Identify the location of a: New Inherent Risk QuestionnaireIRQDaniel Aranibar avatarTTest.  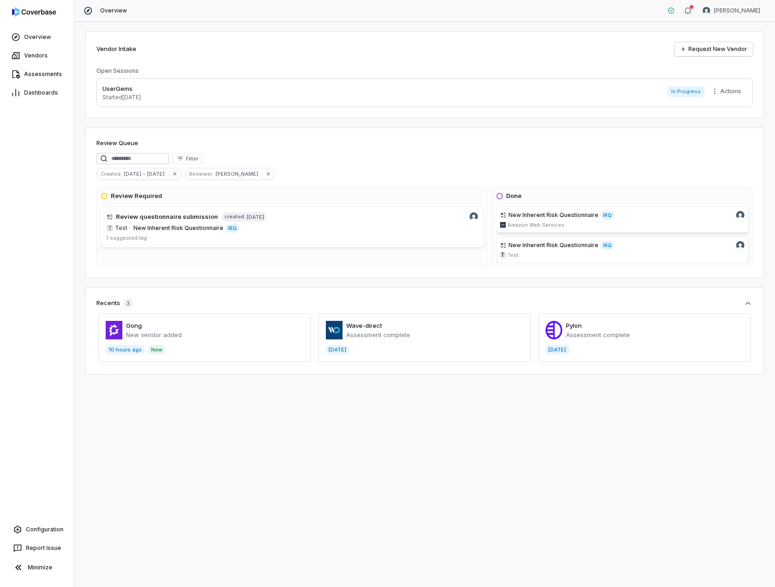
(622, 249).